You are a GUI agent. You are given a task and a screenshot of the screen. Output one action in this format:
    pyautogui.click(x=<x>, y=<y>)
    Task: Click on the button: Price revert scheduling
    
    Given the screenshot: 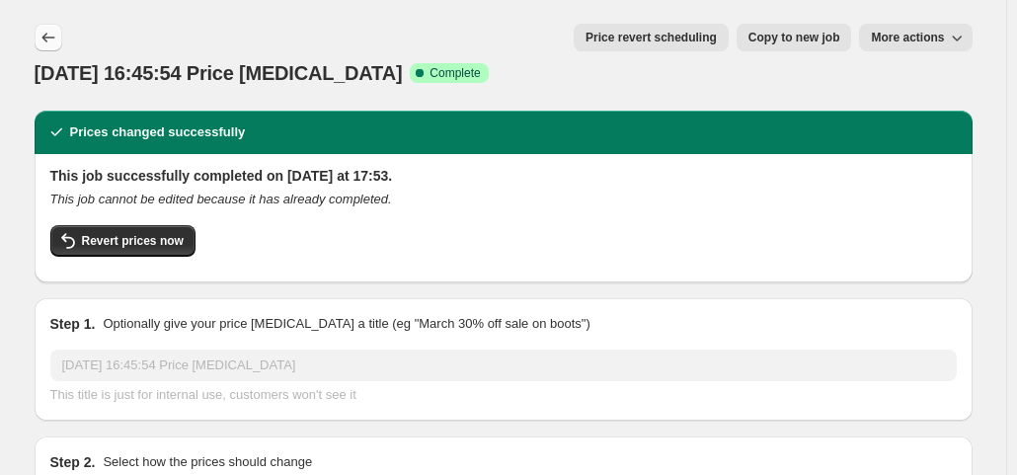 What is the action you would take?
    pyautogui.click(x=651, y=38)
    